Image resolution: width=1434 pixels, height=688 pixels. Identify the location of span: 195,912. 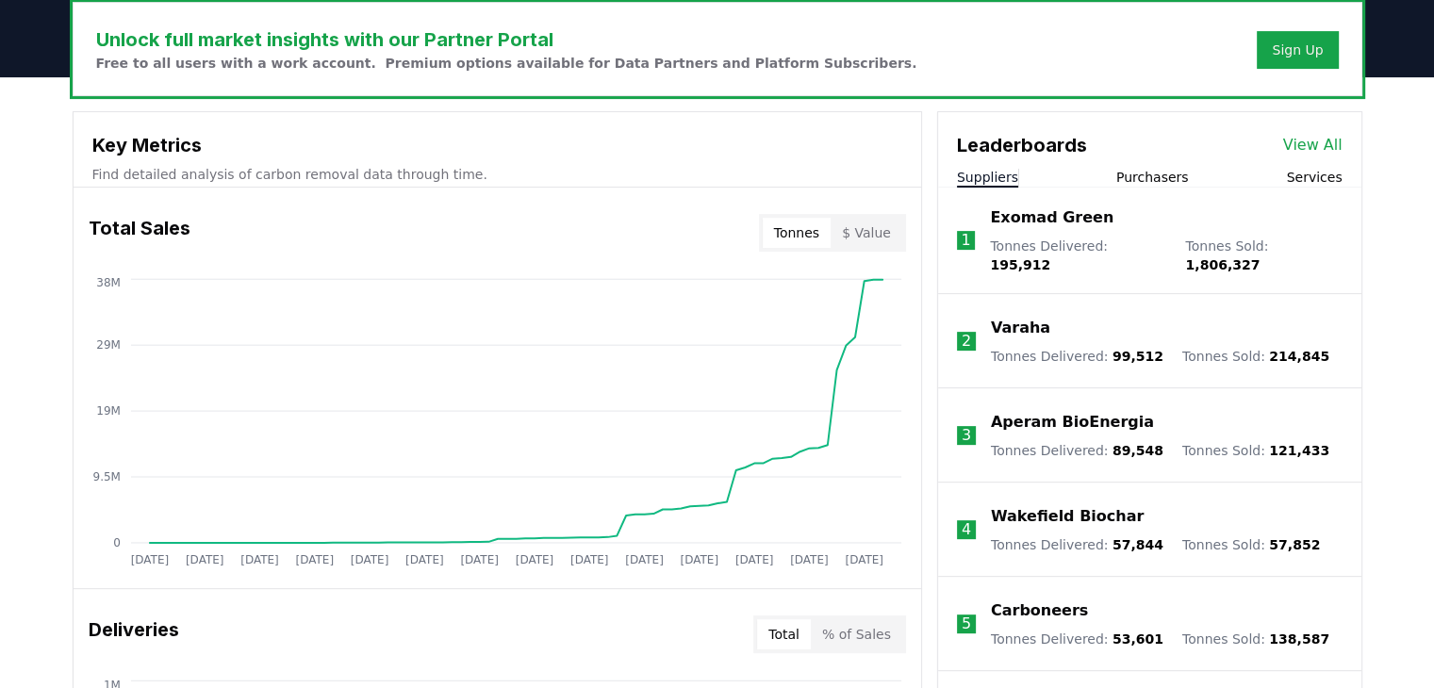
(1020, 265).